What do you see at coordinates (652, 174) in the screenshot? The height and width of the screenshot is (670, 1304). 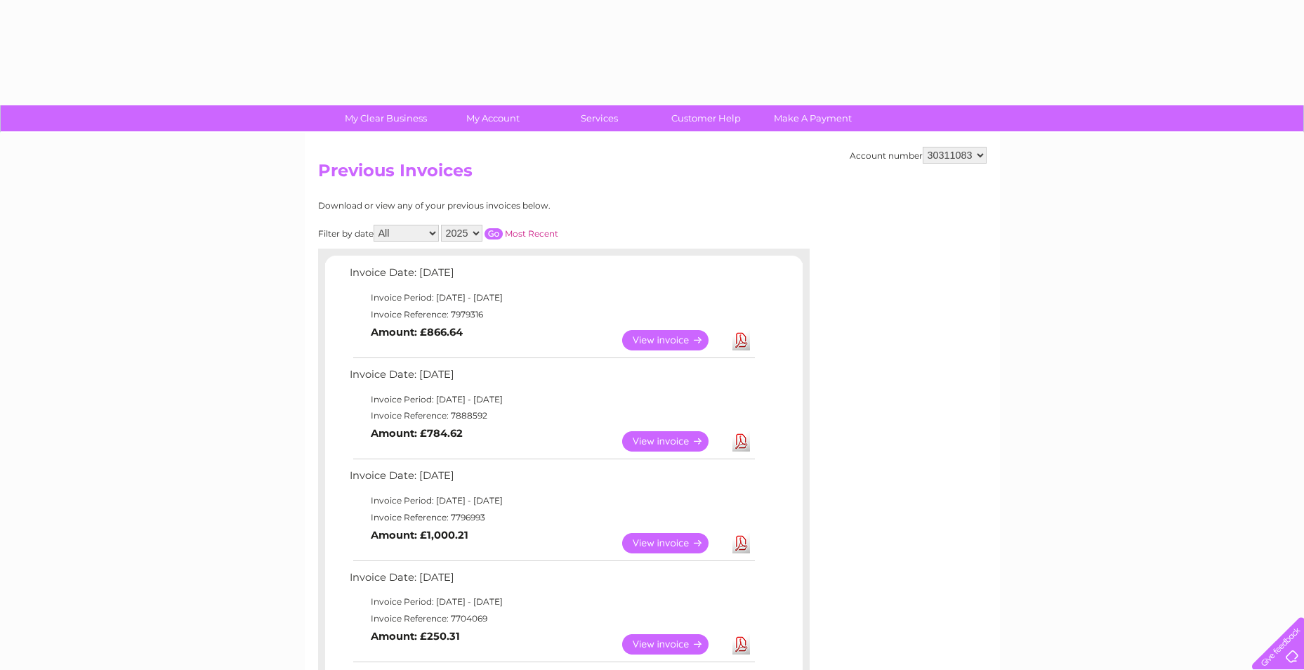 I see `h2: Previous Invoices` at bounding box center [652, 174].